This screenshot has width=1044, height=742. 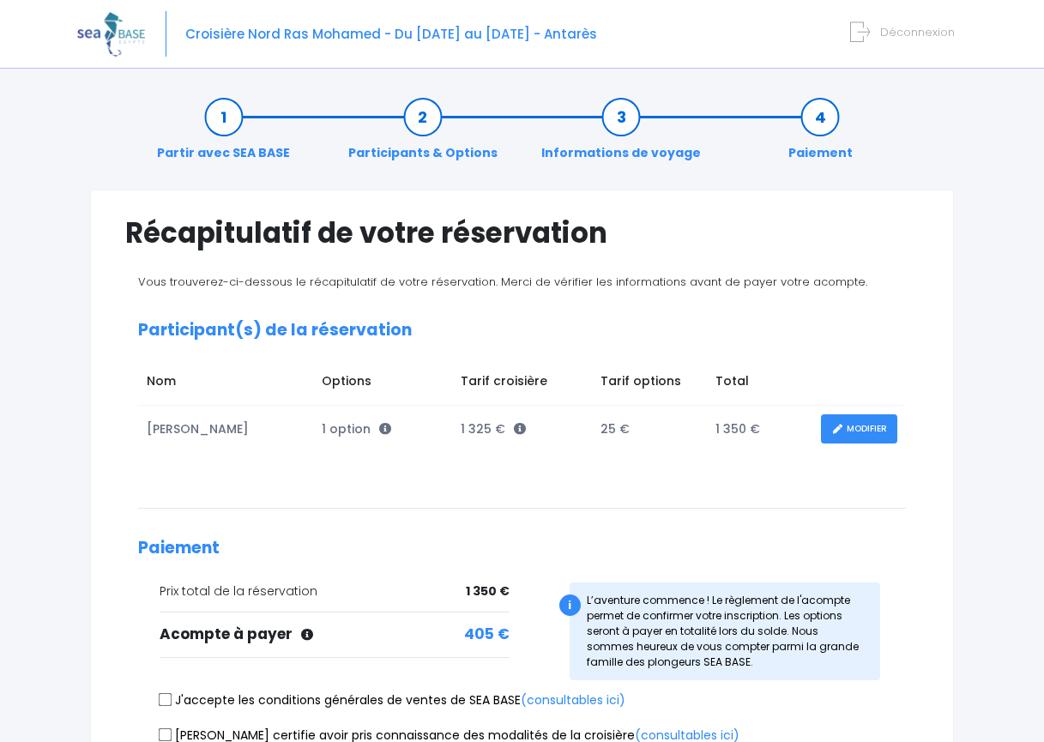 What do you see at coordinates (392, 700) in the screenshot?
I see `label: J'accepte les conditions générales de ventes de SEA BASE` at bounding box center [392, 700].